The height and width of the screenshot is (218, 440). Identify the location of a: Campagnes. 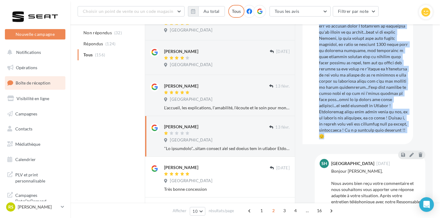
(35, 114).